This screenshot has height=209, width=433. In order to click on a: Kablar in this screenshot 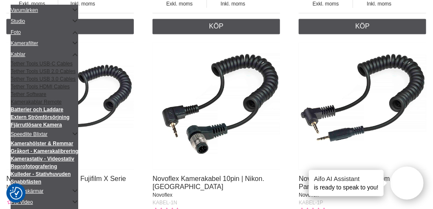, I will do `click(18, 54)`.